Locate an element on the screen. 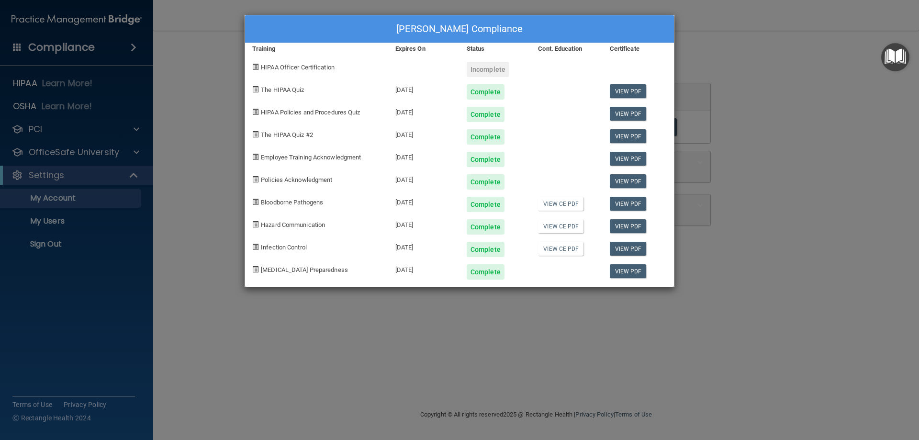 The width and height of the screenshot is (919, 440). button: Open Resource Center is located at coordinates (895, 57).